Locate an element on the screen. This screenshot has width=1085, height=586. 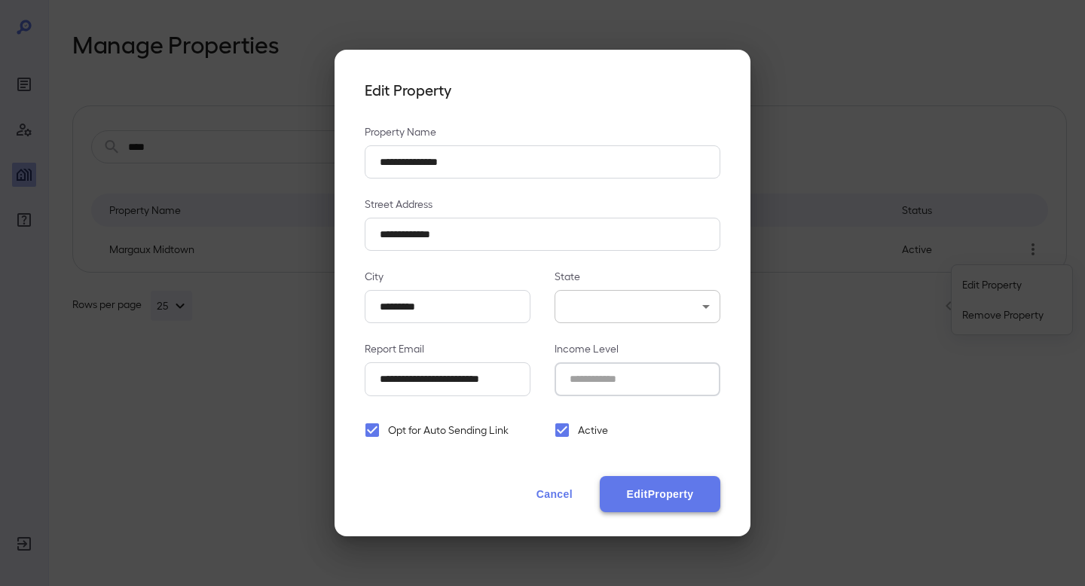
span: Opt for Auto Sending Link is located at coordinates (448, 430).